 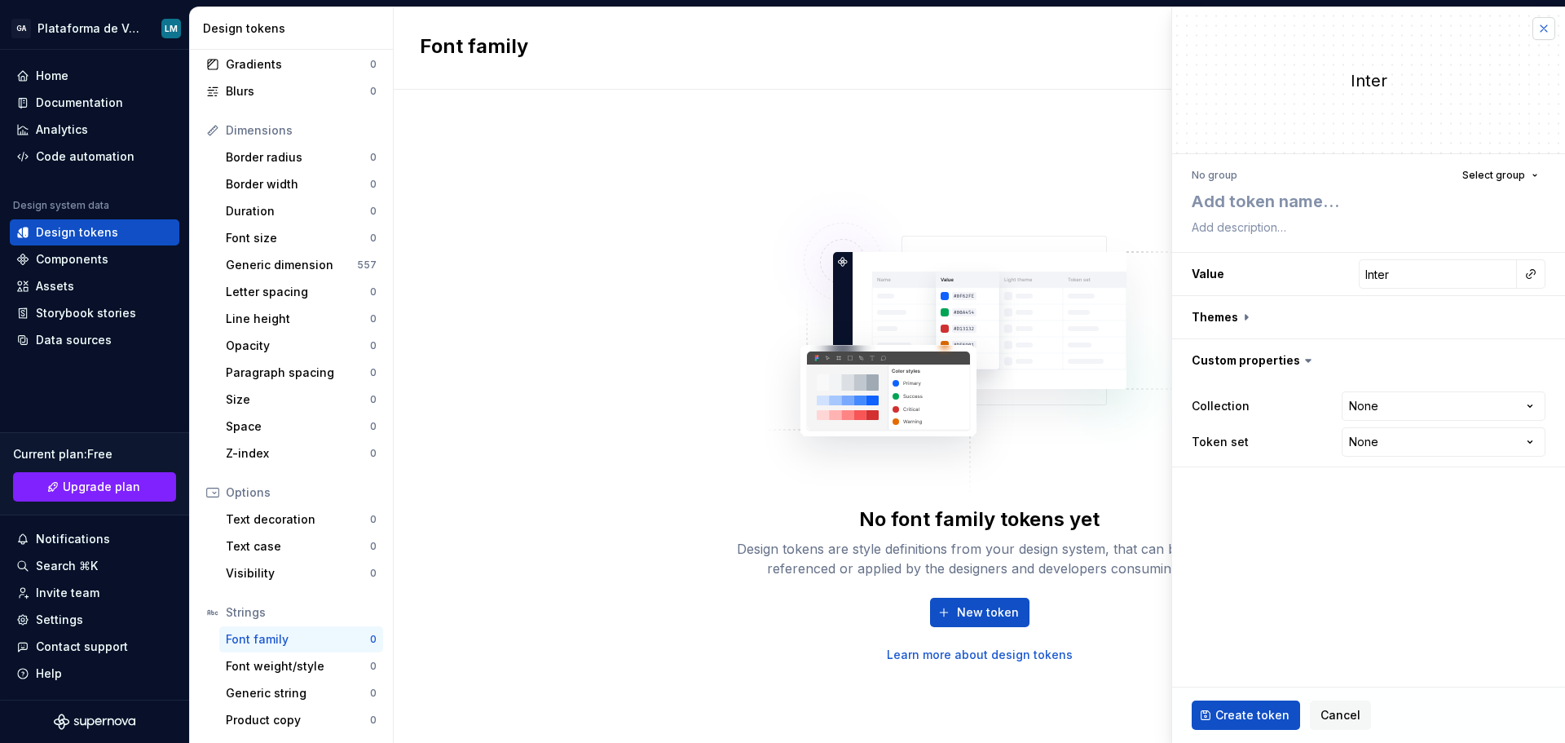 I want to click on a: Product copy0, so click(x=301, y=720).